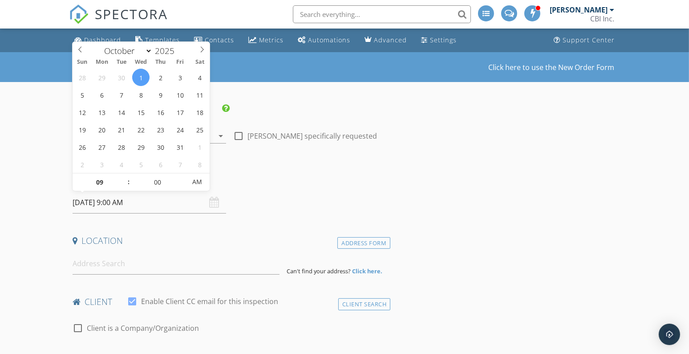 The width and height of the screenshot is (689, 354). Describe the element at coordinates (82, 129) in the screenshot. I see `span: October 19, 2025` at that location.